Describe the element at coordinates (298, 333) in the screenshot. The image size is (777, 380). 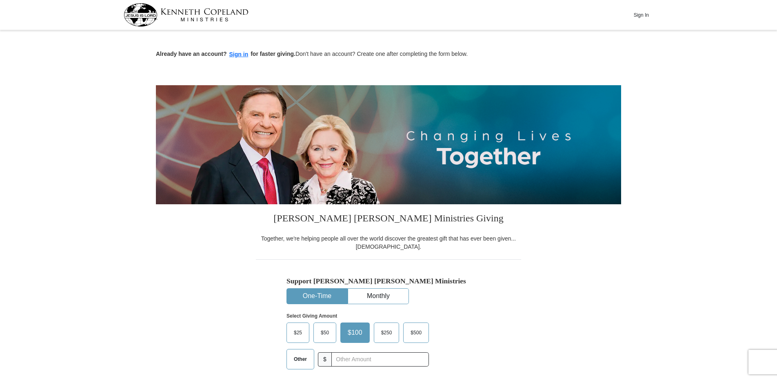
I see `span: $25` at that location.